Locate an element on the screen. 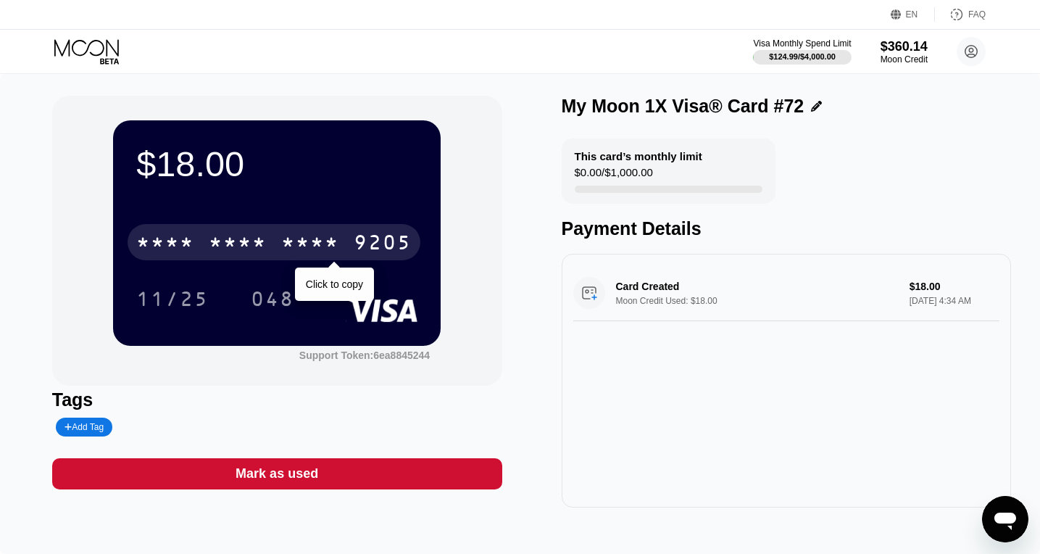 The height and width of the screenshot is (554, 1040). div: $124.99 / $4,000.00 is located at coordinates (802, 57).